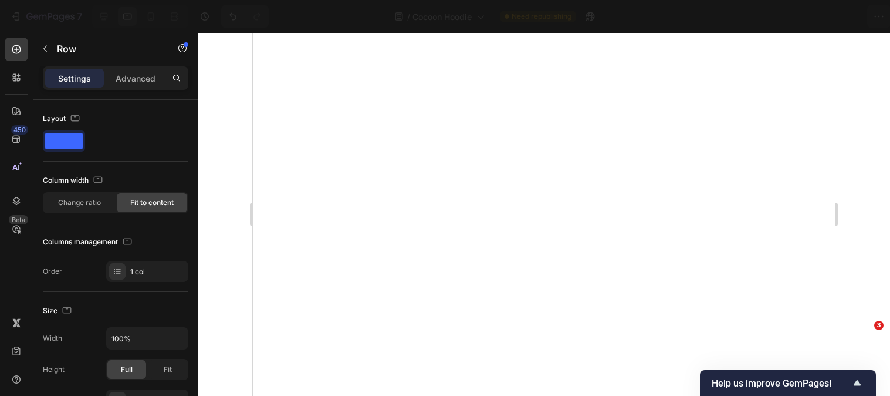 The image size is (890, 396). Describe the element at coordinates (127, 369) in the screenshot. I see `span: Full` at that location.